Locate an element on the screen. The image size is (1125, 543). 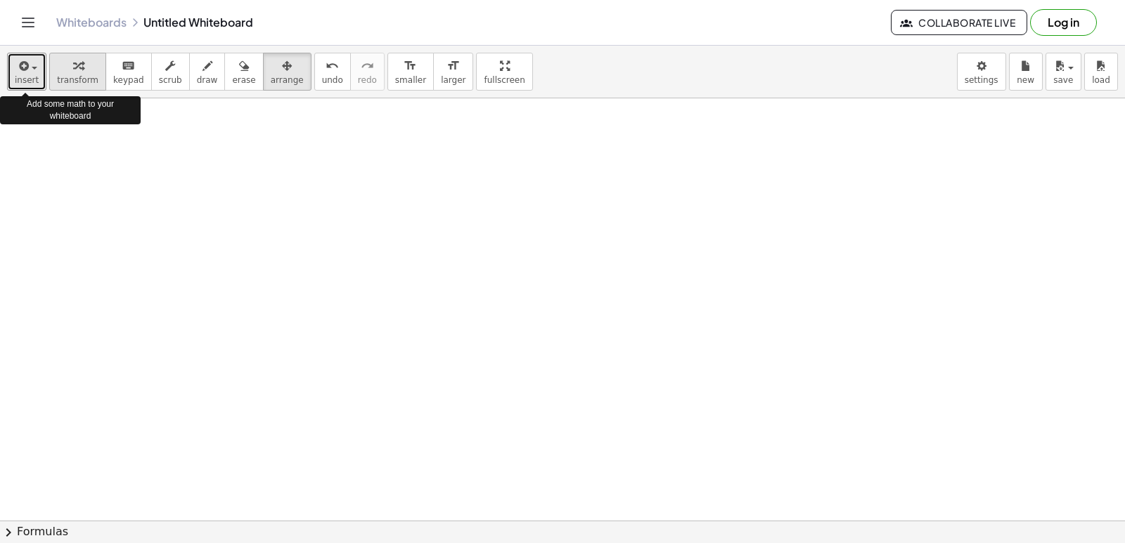
span: fullscreen is located at coordinates (504, 80).